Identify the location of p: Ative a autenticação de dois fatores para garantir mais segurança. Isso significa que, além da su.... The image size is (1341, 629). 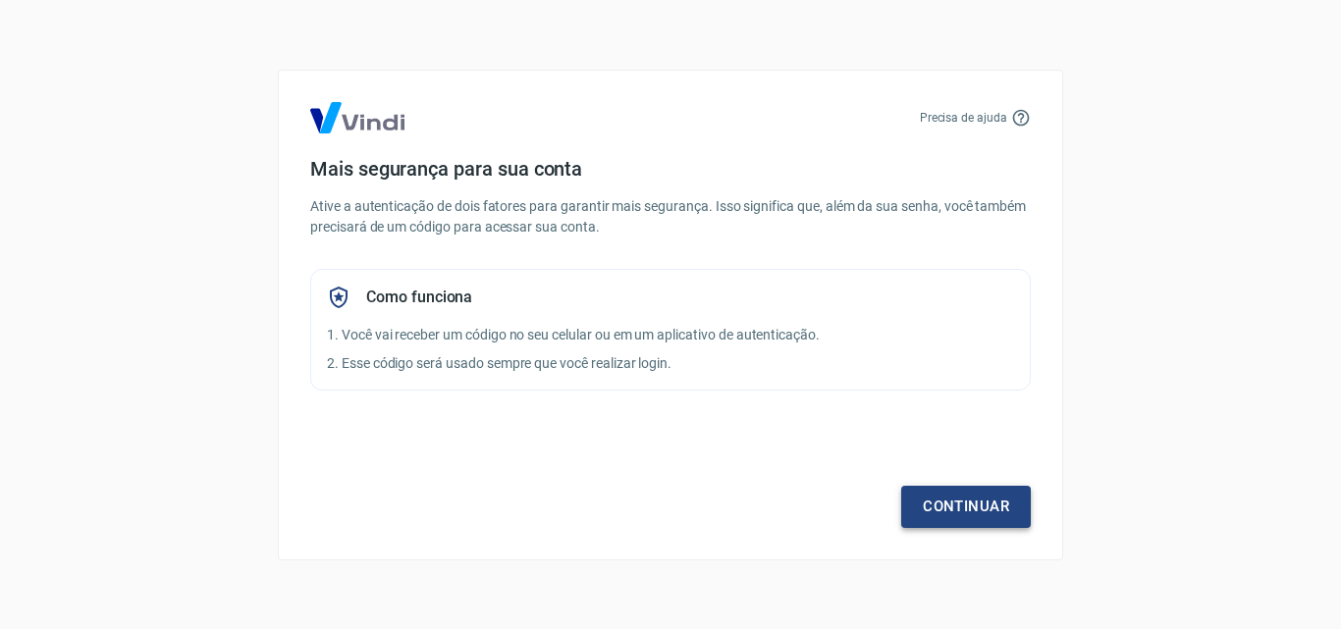
(670, 217).